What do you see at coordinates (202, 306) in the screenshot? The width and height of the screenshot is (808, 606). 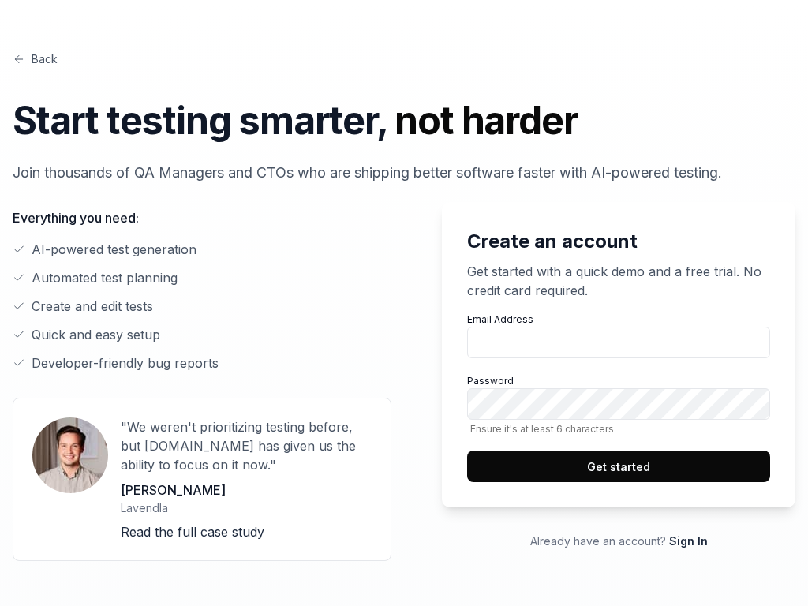 I see `li: Create and edit tests` at bounding box center [202, 306].